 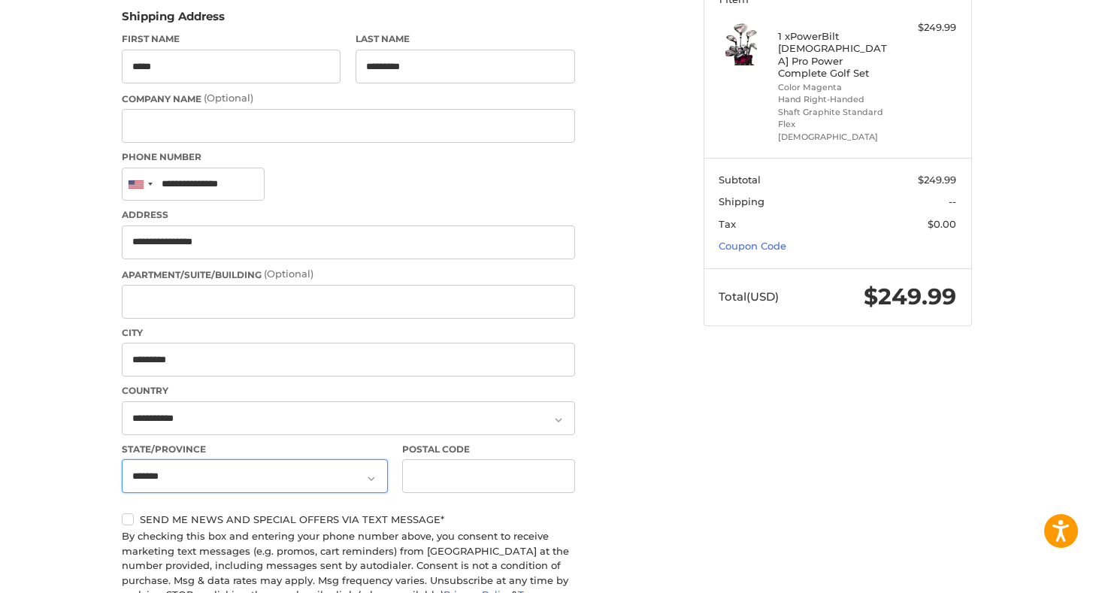 What do you see at coordinates (835, 87) in the screenshot?
I see `li: Color Magenta` at bounding box center [835, 87].